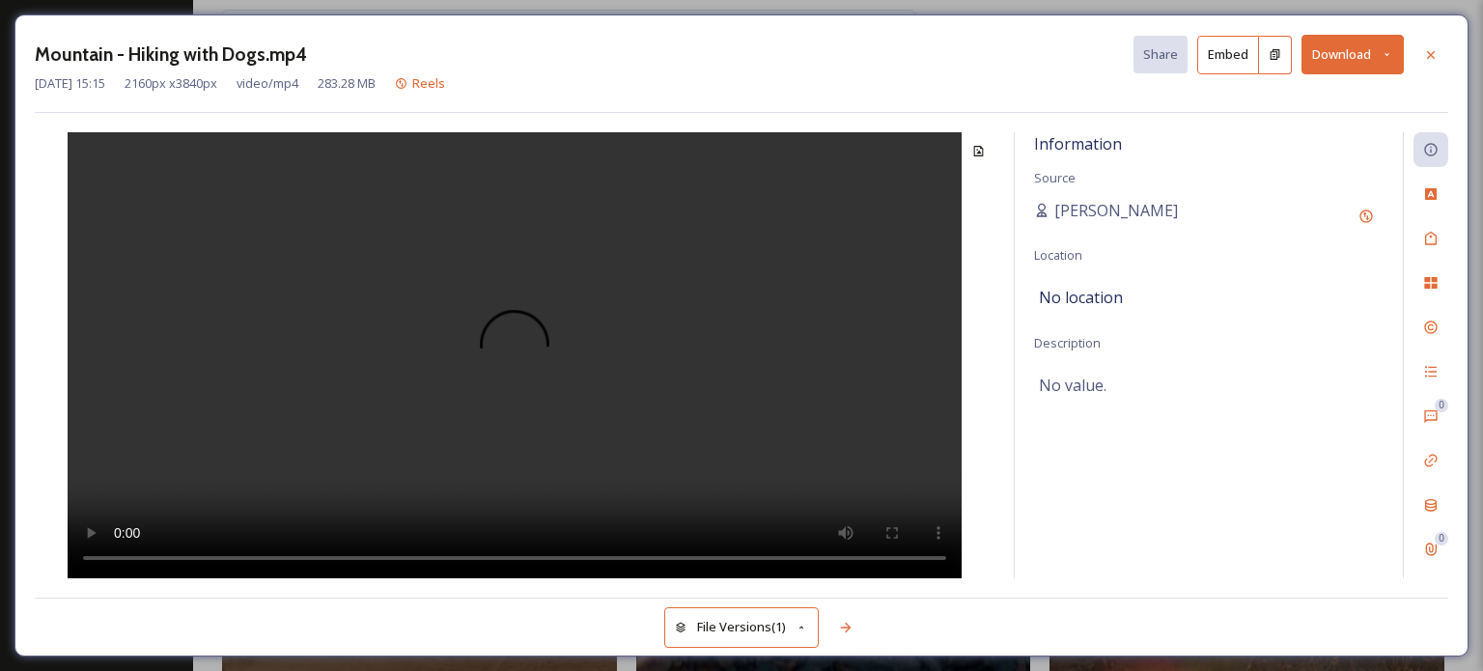 This screenshot has height=671, width=1483. Describe the element at coordinates (1352, 54) in the screenshot. I see `button: Download` at that location.